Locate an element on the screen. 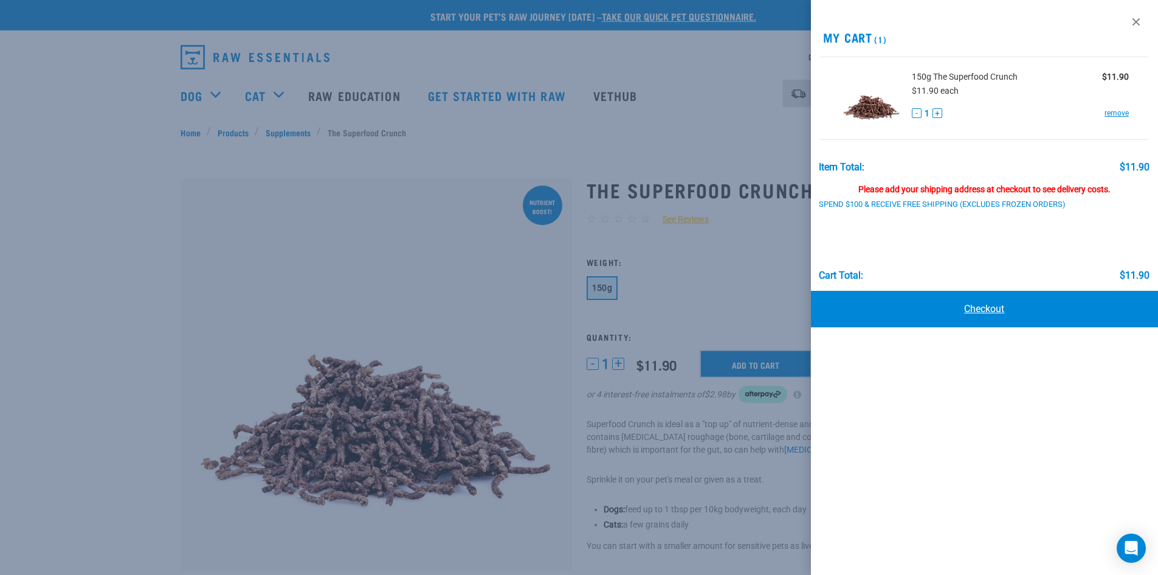 The image size is (1158, 575). span: 150g The Superfood Crunch is located at coordinates (965, 77).